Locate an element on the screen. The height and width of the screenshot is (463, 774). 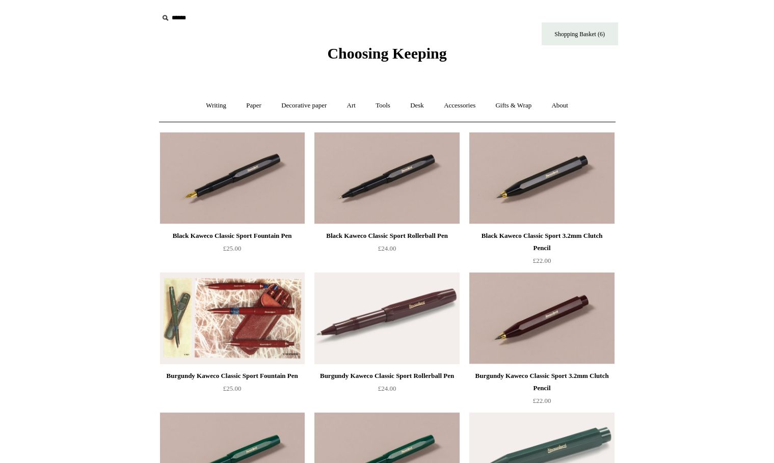
a: Shopping Basket (6) is located at coordinates (579, 34).